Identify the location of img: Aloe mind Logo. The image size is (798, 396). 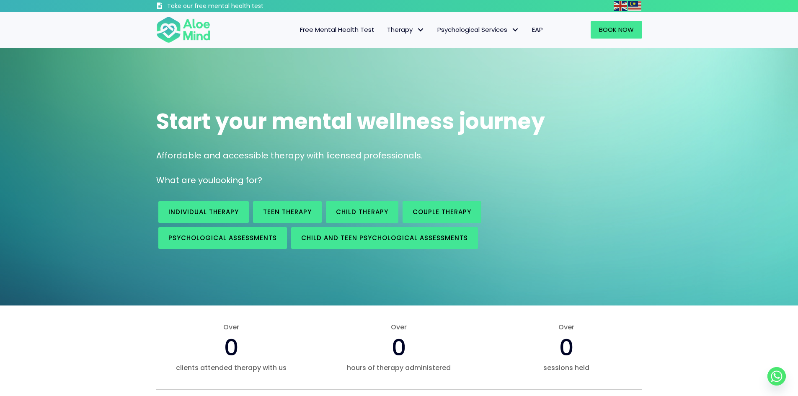
(183, 30).